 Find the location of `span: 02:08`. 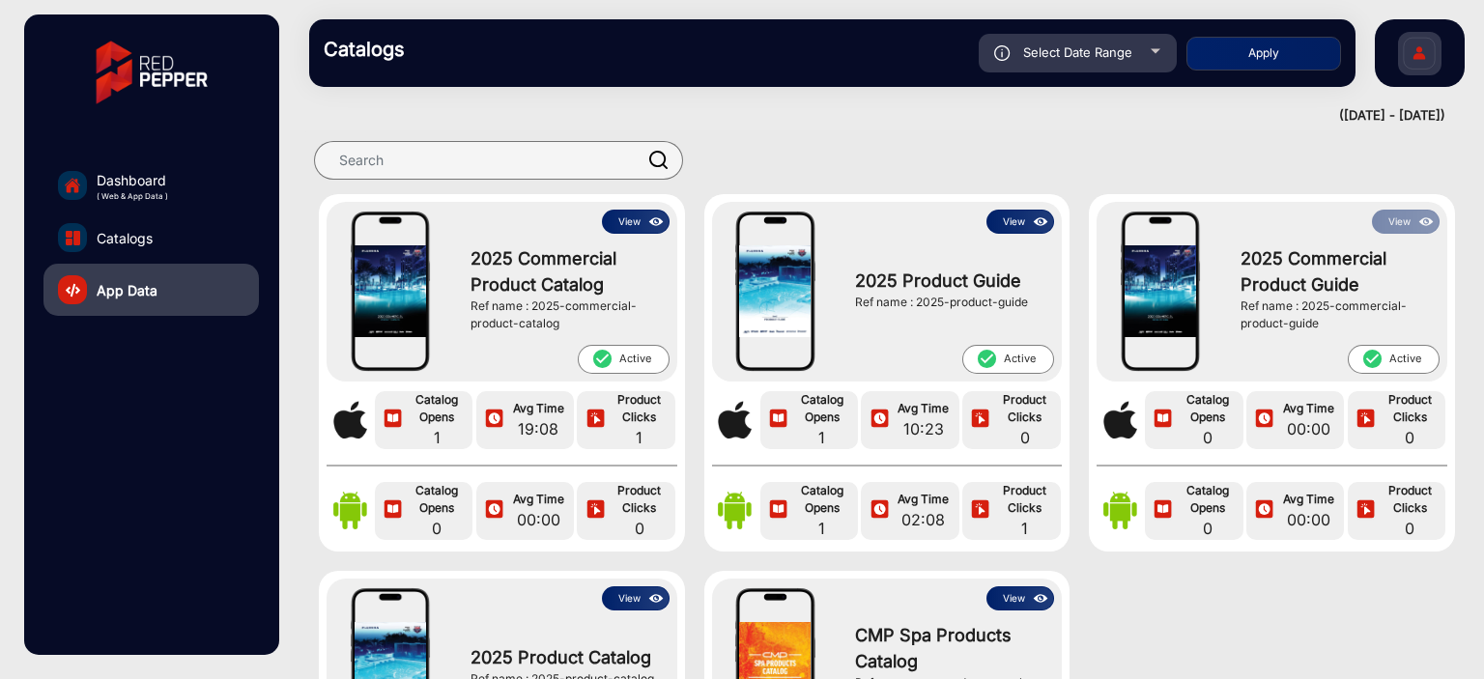

span: 02:08 is located at coordinates (924, 520).